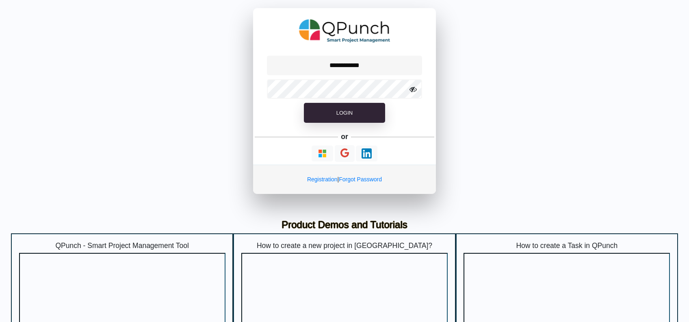  I want to click on img: QPunch, so click(344, 31).